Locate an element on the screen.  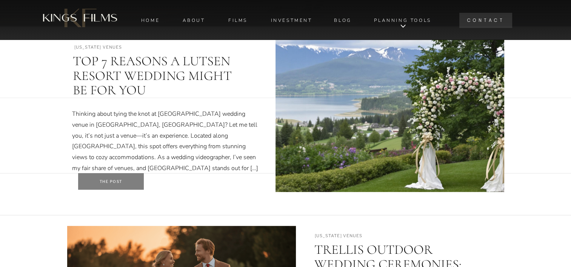
nav: INVESTMENT is located at coordinates (292, 20).